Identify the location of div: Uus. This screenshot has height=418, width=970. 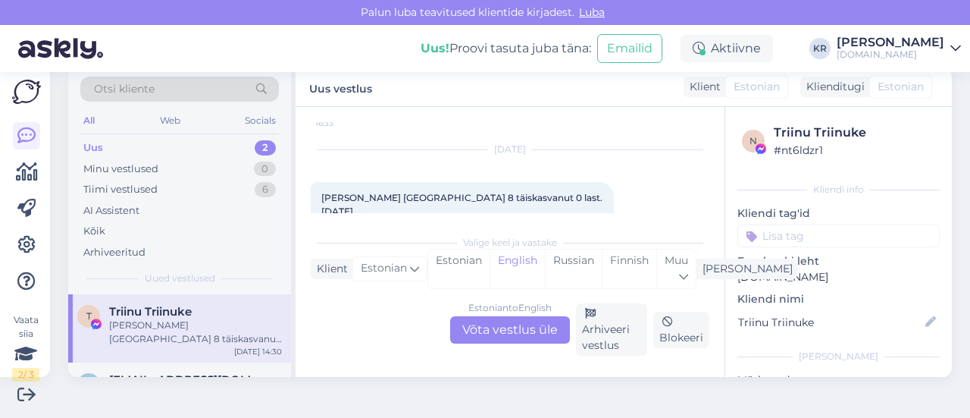
(93, 148).